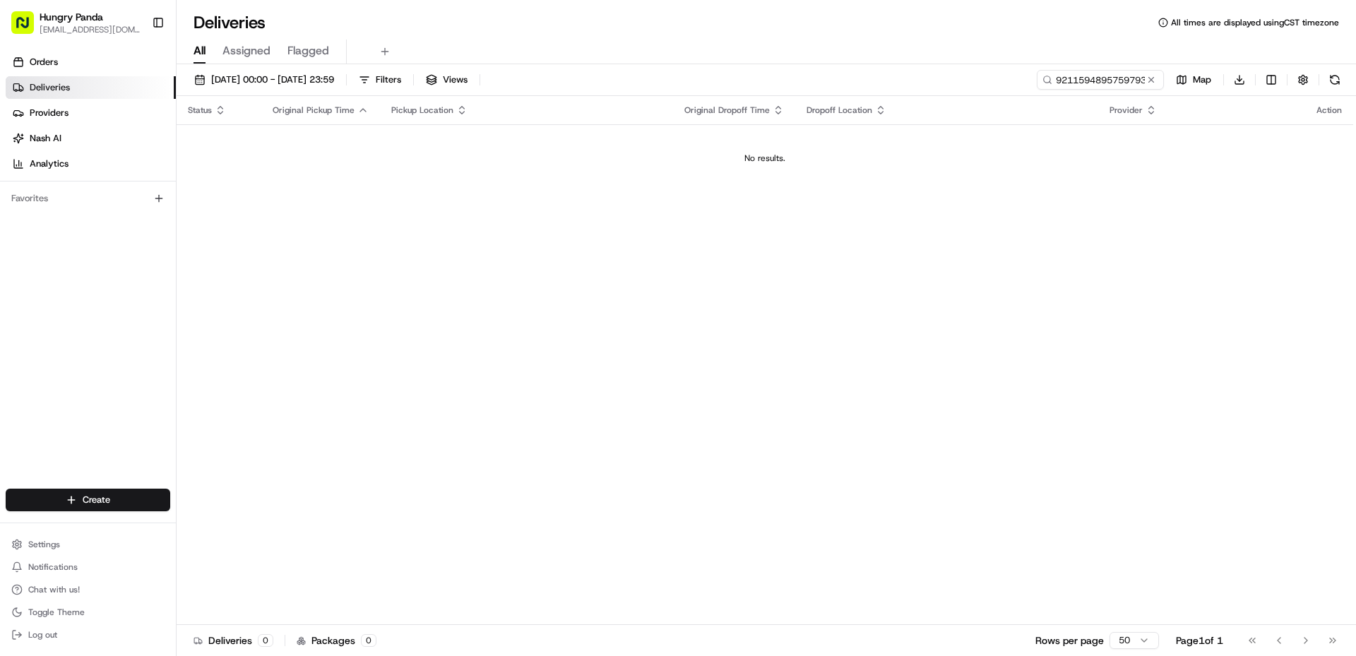  Describe the element at coordinates (1199, 641) in the screenshot. I see `div: Page 1 of 1` at that location.